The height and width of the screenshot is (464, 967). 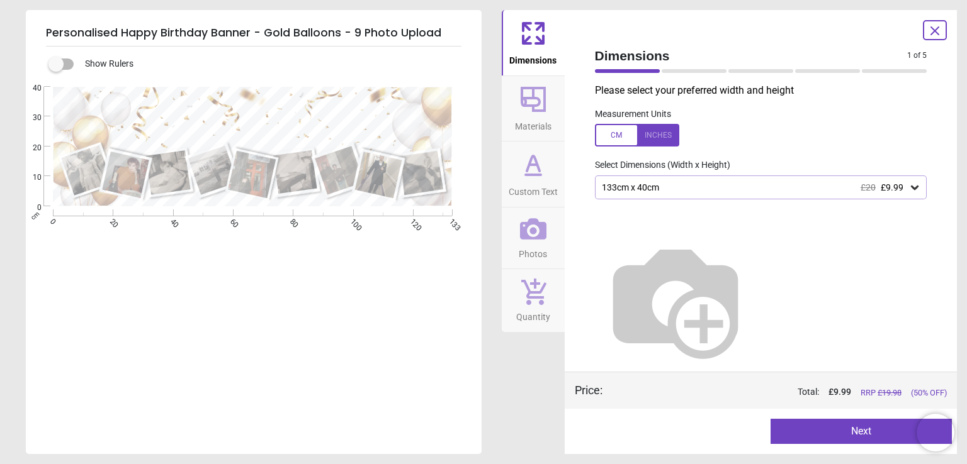 I want to click on span: 9.99, so click(x=842, y=392).